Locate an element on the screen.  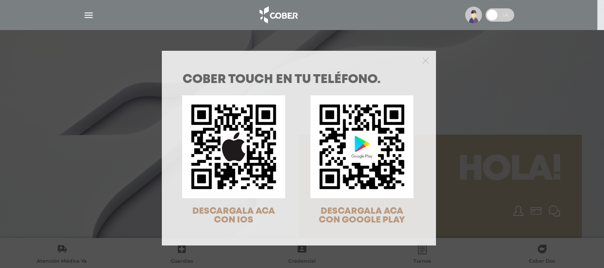
h1: COBER TOUCH en tu teléfono. is located at coordinates (299, 80).